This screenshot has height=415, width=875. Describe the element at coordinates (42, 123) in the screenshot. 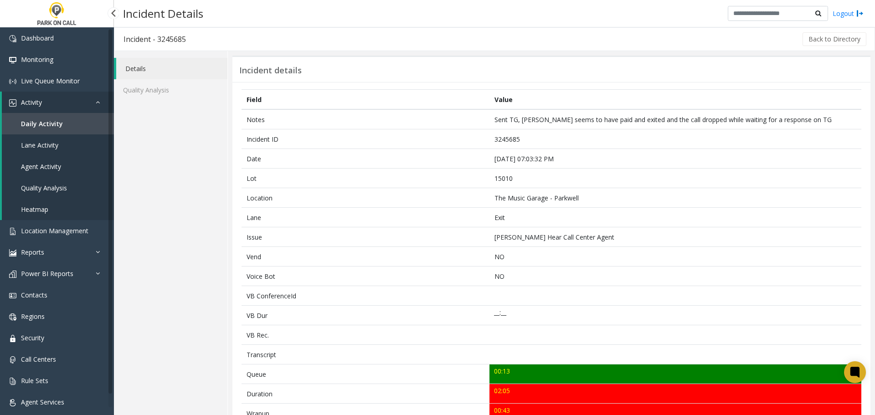

I see `span: Daily Activity` at that location.